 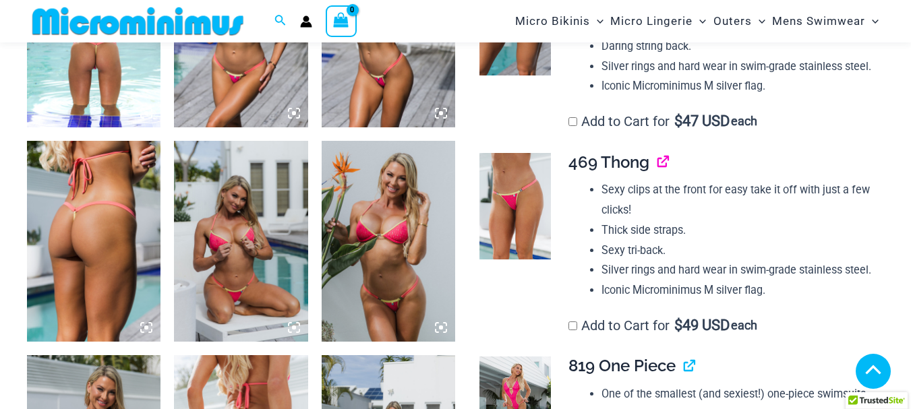 I want to click on span: 469 Thong, so click(x=609, y=162).